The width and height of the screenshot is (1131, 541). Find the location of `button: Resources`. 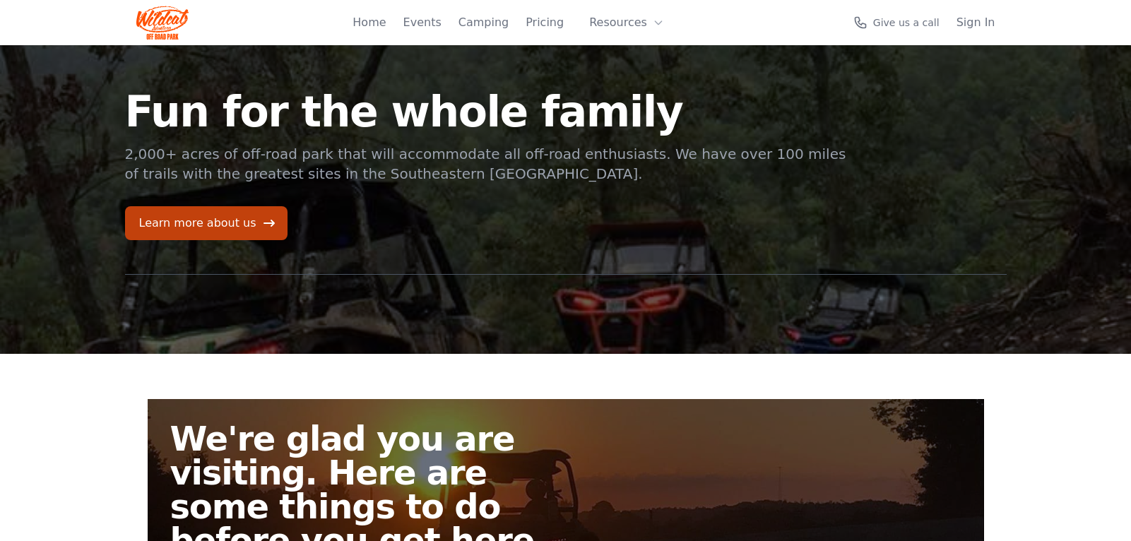

button: Resources is located at coordinates (627, 23).